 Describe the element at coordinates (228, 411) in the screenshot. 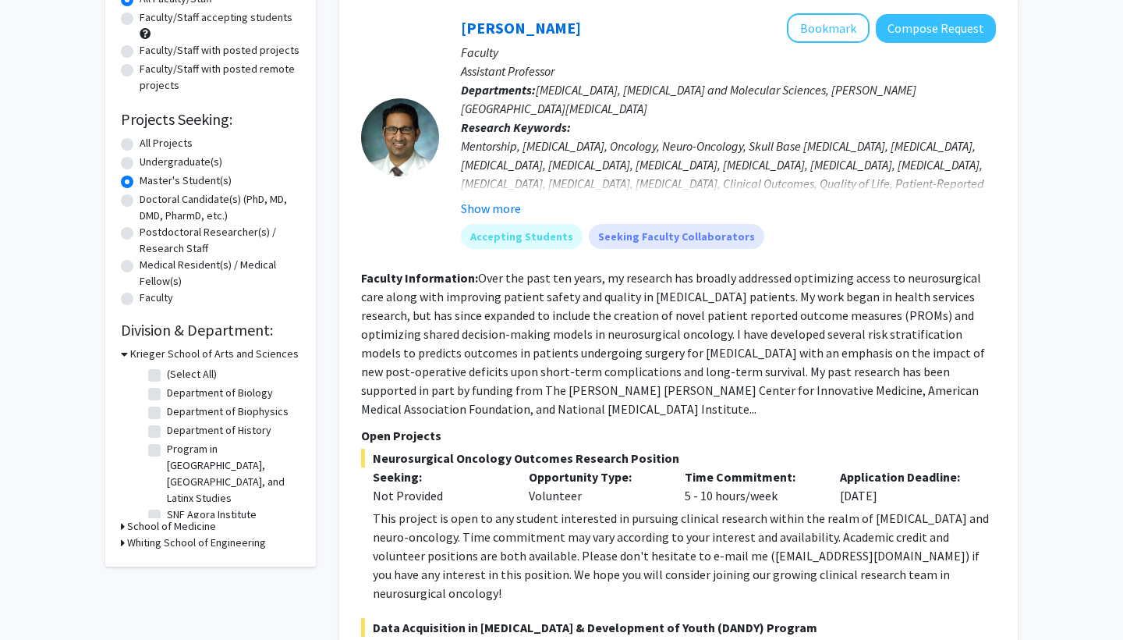

I see `label: Department of Biophysics` at that location.